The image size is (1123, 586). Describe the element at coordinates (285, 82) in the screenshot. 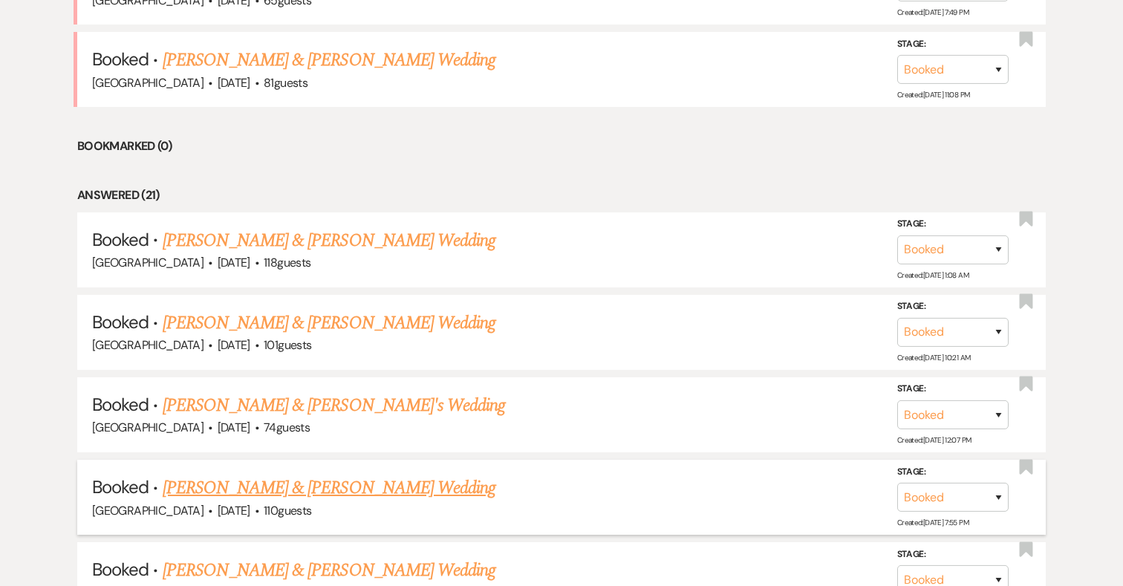

I see `span: 81 guests` at that location.